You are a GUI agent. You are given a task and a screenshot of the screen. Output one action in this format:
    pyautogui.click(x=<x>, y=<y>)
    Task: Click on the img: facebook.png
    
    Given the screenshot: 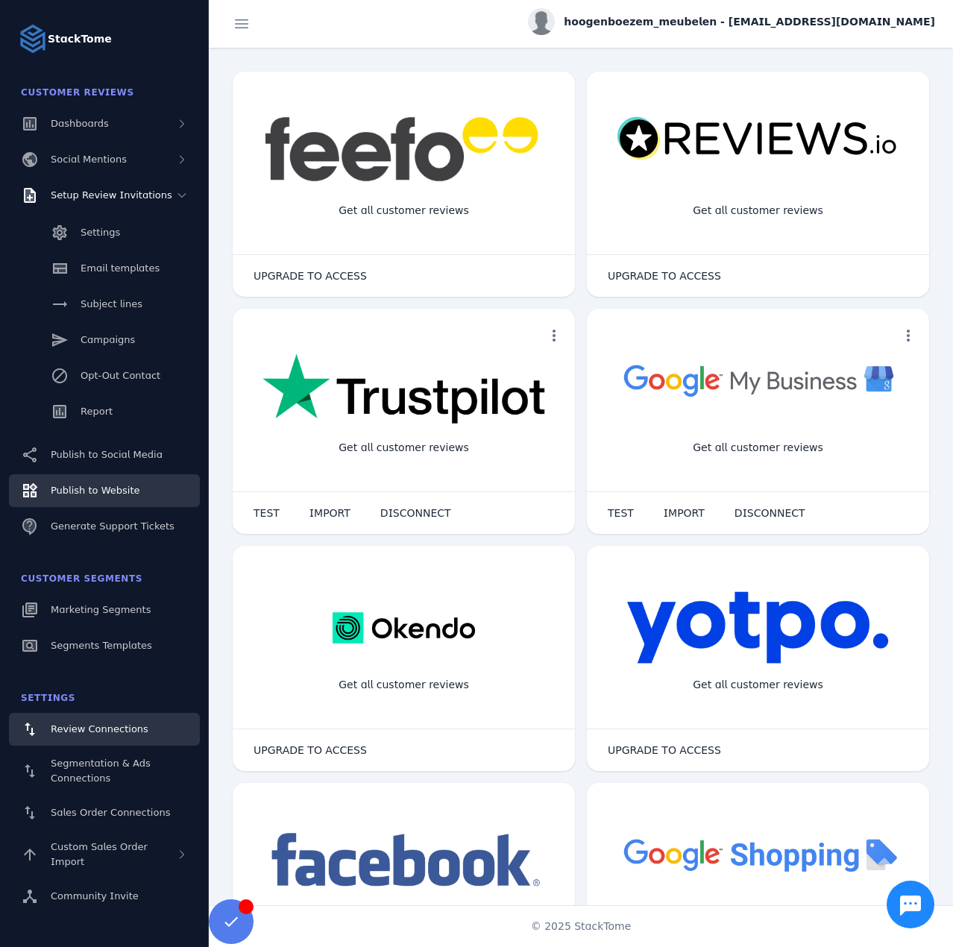 What is the action you would take?
    pyautogui.click(x=404, y=861)
    